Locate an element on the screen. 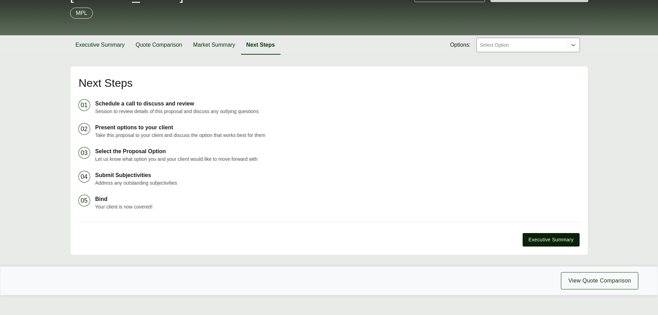 The height and width of the screenshot is (315, 658). p: Bind is located at coordinates (337, 199).